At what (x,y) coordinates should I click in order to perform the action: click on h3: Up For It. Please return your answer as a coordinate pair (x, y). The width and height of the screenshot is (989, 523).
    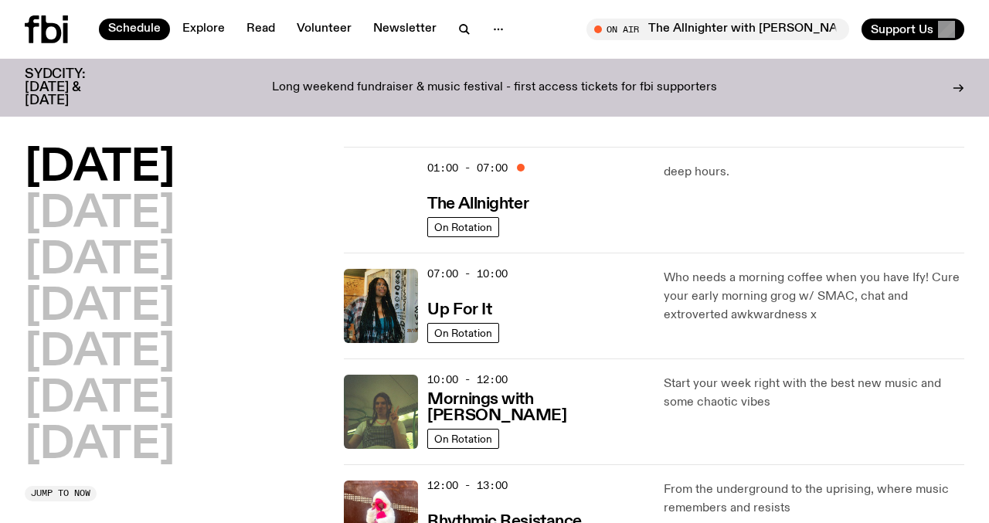
    Looking at the image, I should click on (459, 310).